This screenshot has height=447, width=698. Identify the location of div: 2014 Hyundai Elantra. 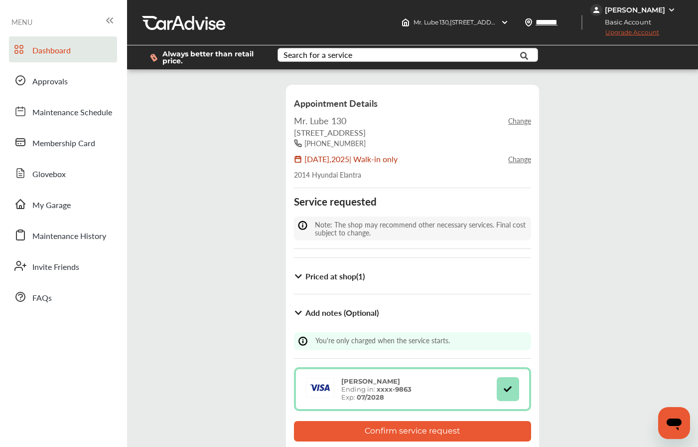
(413, 174).